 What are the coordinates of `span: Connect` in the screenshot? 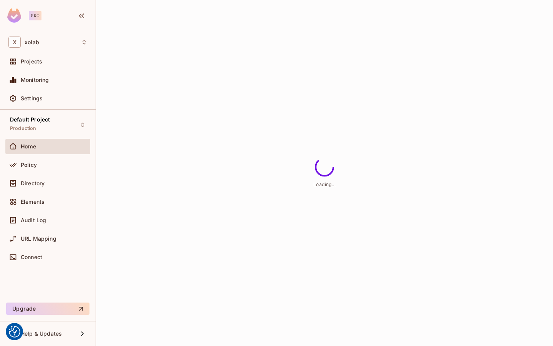 It's located at (32, 257).